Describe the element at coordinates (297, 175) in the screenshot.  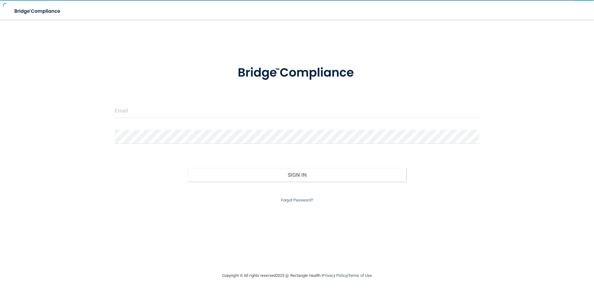
I see `button: Sign In` at that location.